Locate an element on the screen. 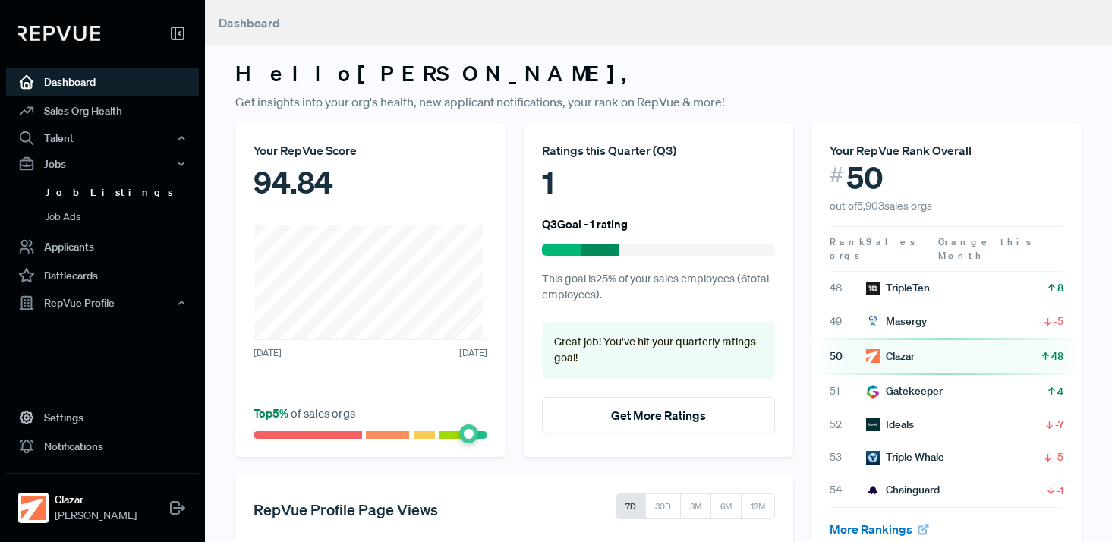  div: Your RepVue Score is located at coordinates (370, 150).